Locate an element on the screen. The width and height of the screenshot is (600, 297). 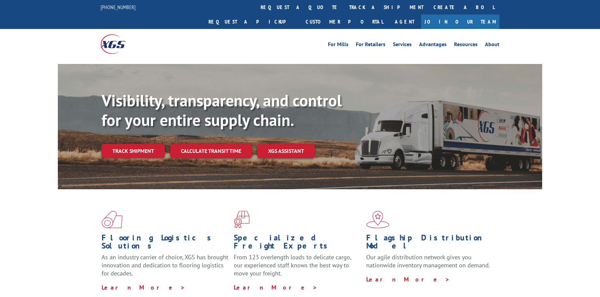
a: Track shipment is located at coordinates (133, 151).